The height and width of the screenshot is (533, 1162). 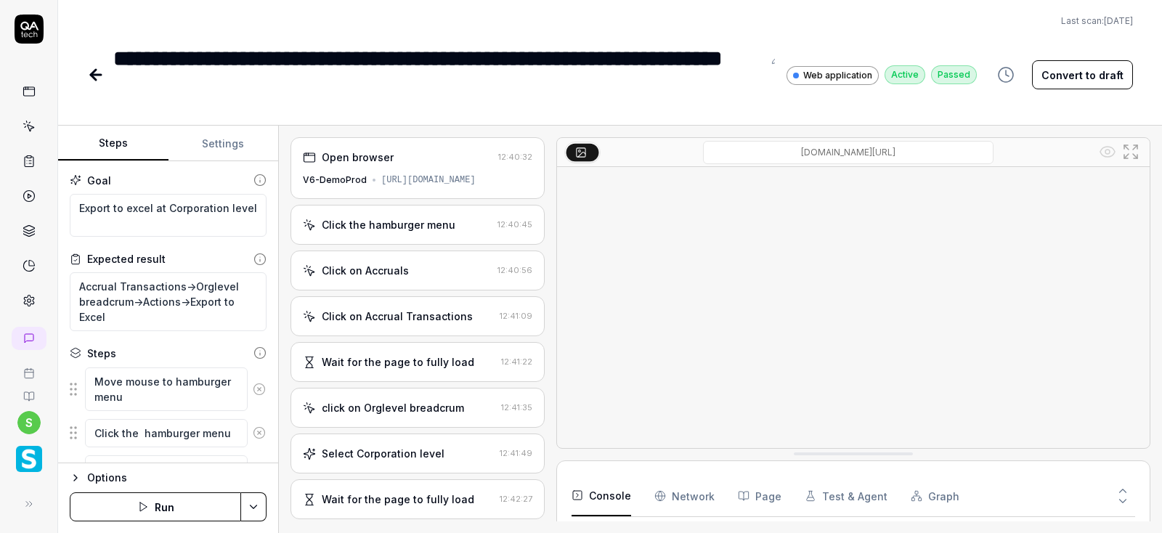 What do you see at coordinates (905, 75) in the screenshot?
I see `div: Active` at bounding box center [905, 75].